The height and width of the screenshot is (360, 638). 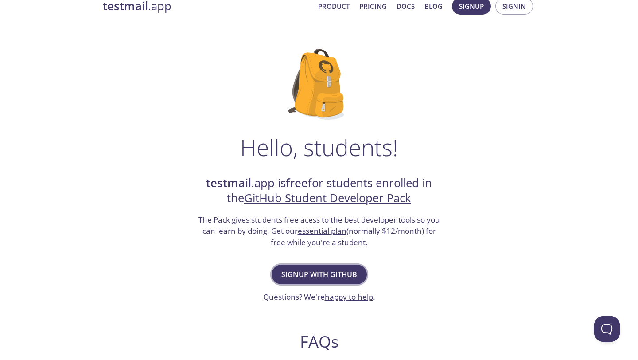 What do you see at coordinates (334, 6) in the screenshot?
I see `a: Product` at bounding box center [334, 6].